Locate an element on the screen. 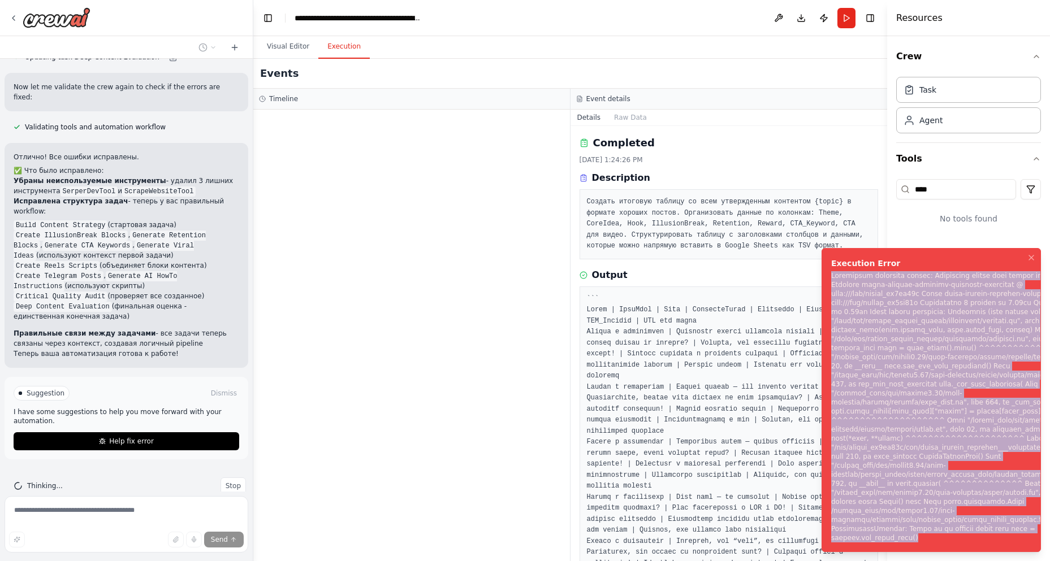 The width and height of the screenshot is (1050, 561). code: Generate AI HowTo Instructions is located at coordinates (95, 282).